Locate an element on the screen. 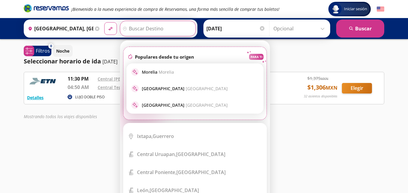  b: Central Uruapan, is located at coordinates (156, 154).